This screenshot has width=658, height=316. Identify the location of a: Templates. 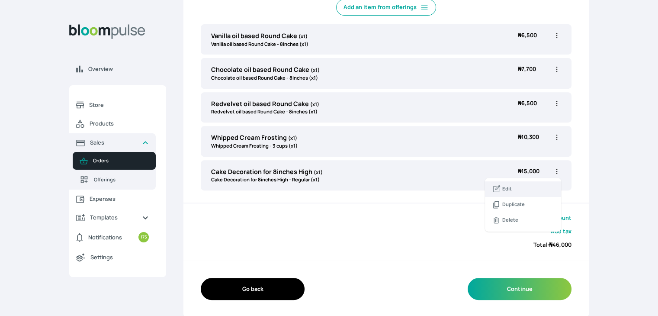
(112, 217).